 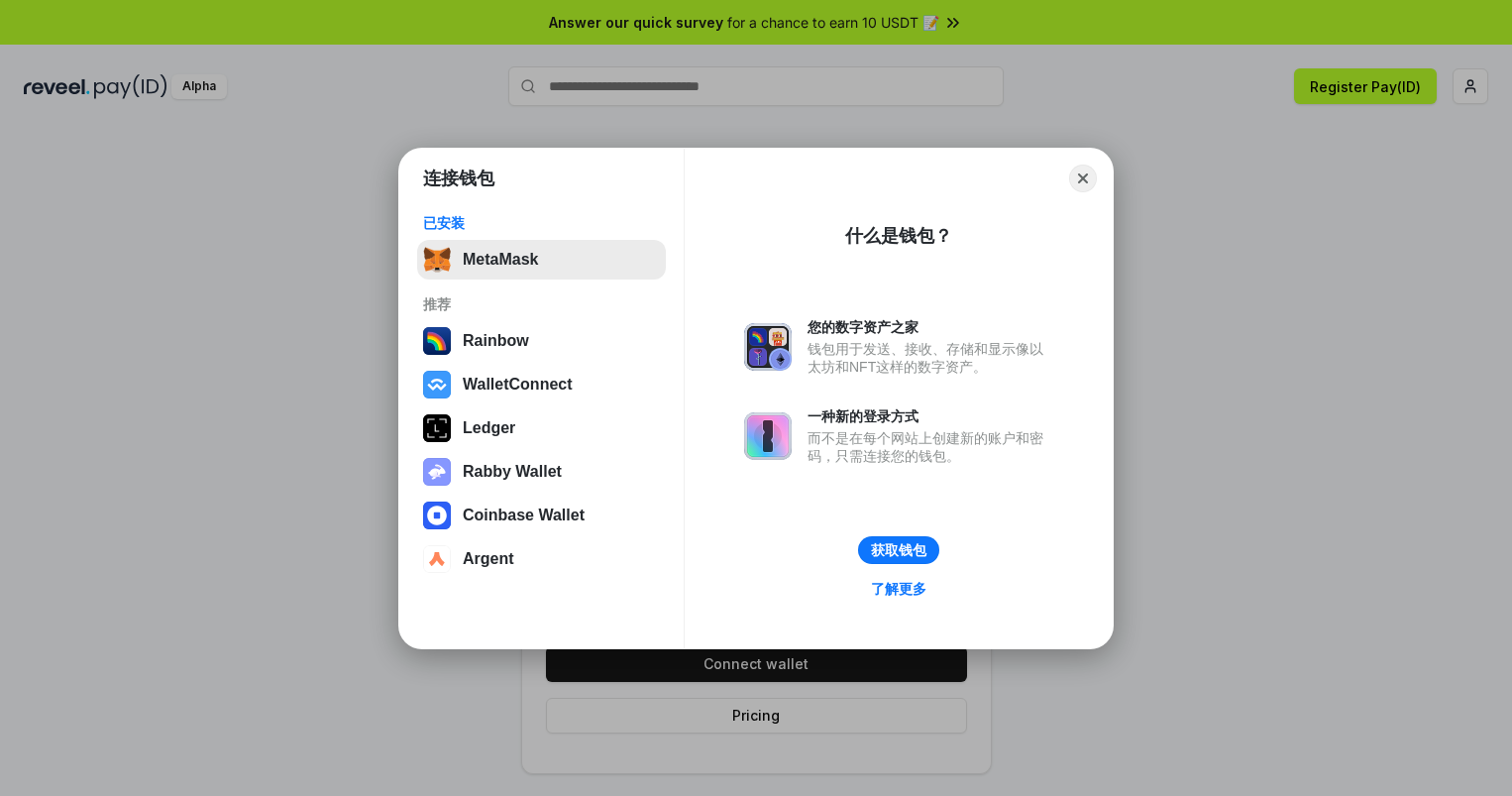 I want to click on div: 钱包用于发送、接收、存储和显示像以太坊和NFT这样的数字资产。, so click(x=931, y=358).